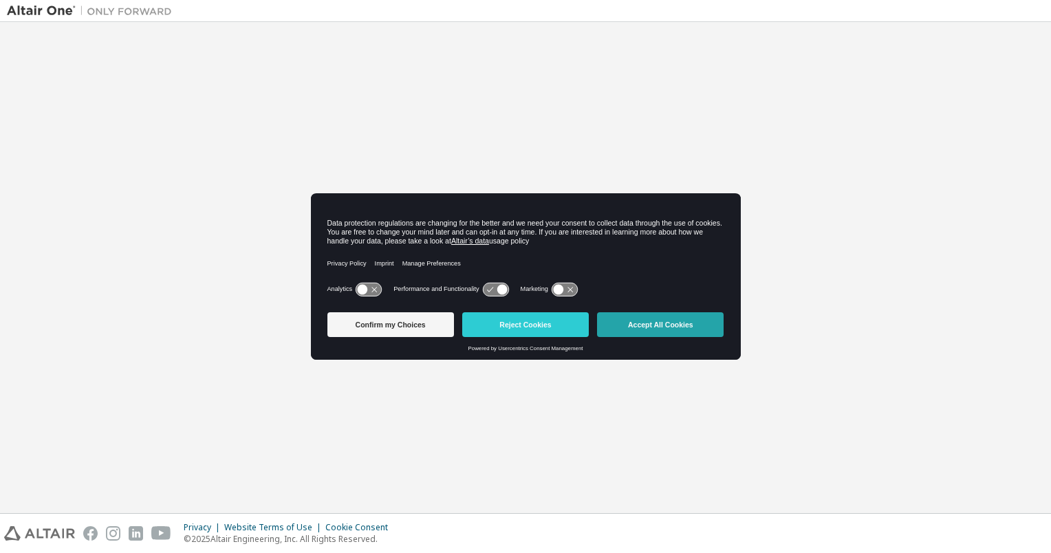  I want to click on img: altair_logo.svg, so click(39, 533).